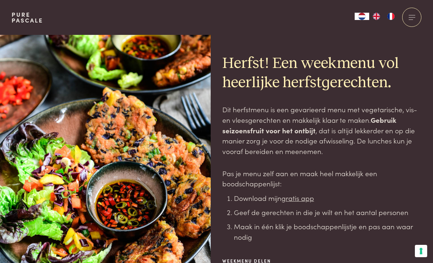 The height and width of the screenshot is (263, 433). I want to click on a: FR, so click(391, 16).